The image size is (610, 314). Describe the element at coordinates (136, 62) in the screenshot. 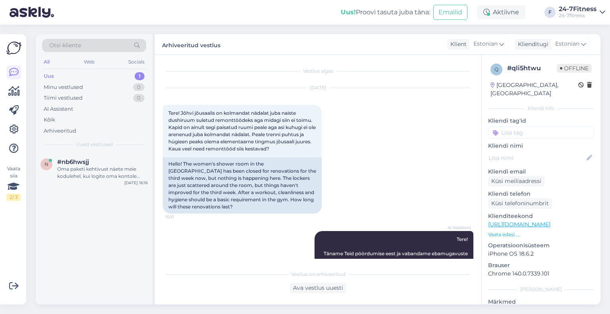

I see `div: Socials` at that location.